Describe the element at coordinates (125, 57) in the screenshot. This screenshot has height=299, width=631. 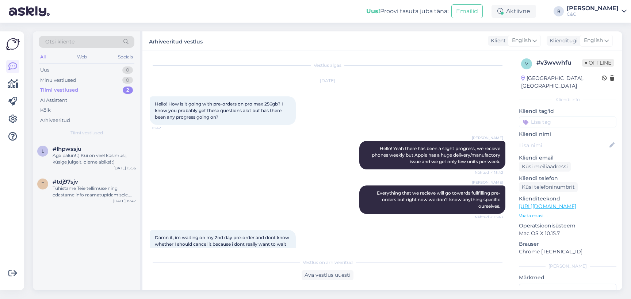
I see `div: Socials` at that location.